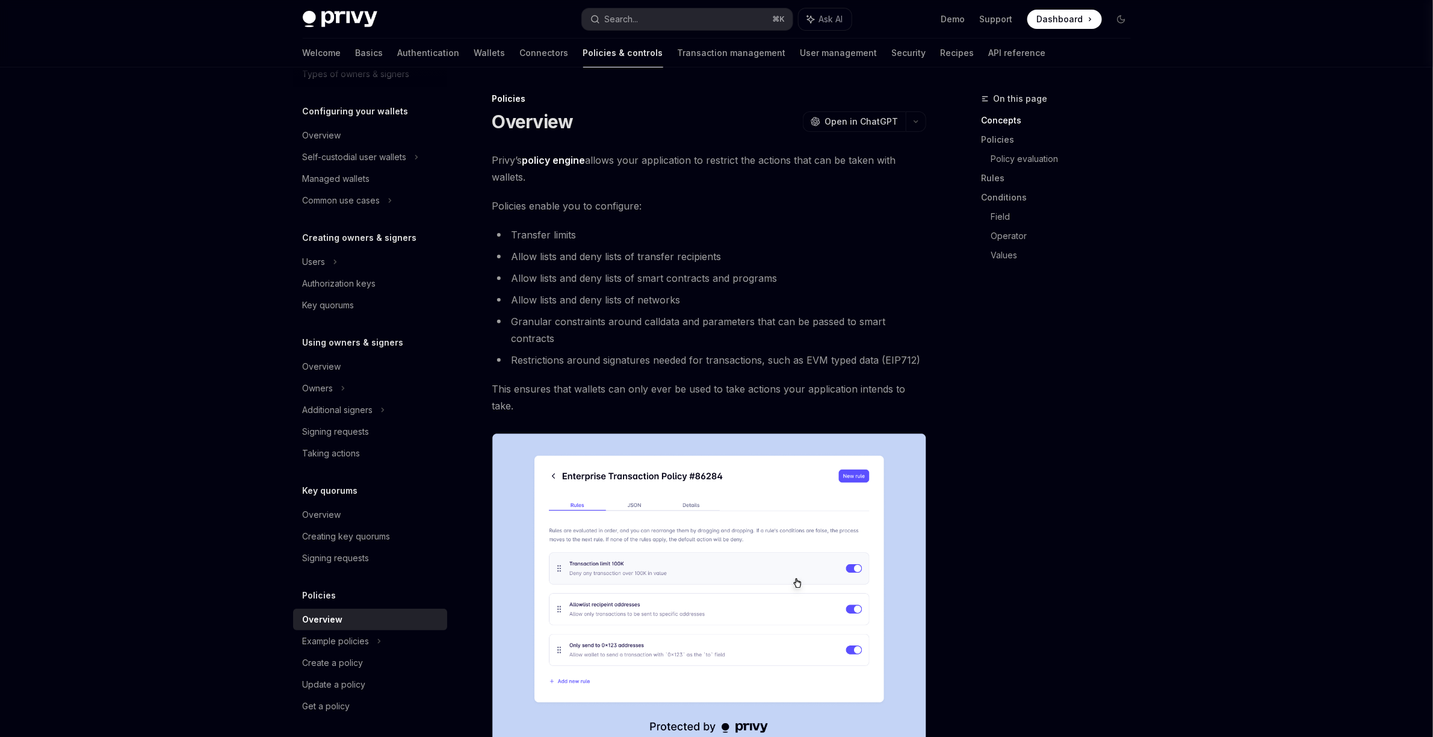 The width and height of the screenshot is (1433, 737). I want to click on div: Policies, so click(709, 99).